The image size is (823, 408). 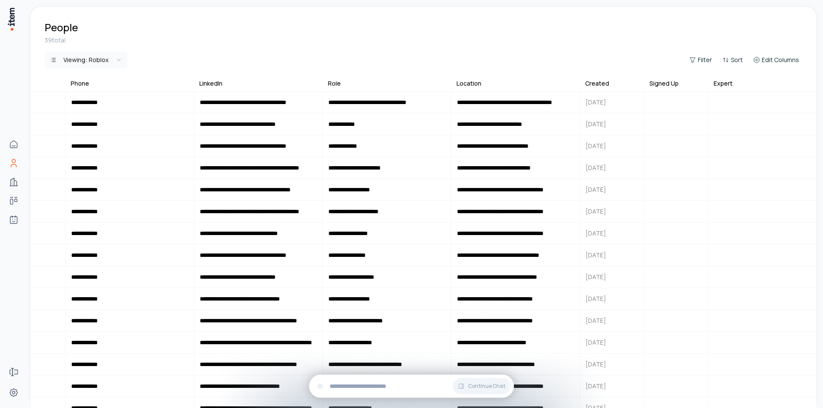 What do you see at coordinates (723, 84) in the screenshot?
I see `div: Expert` at bounding box center [723, 84].